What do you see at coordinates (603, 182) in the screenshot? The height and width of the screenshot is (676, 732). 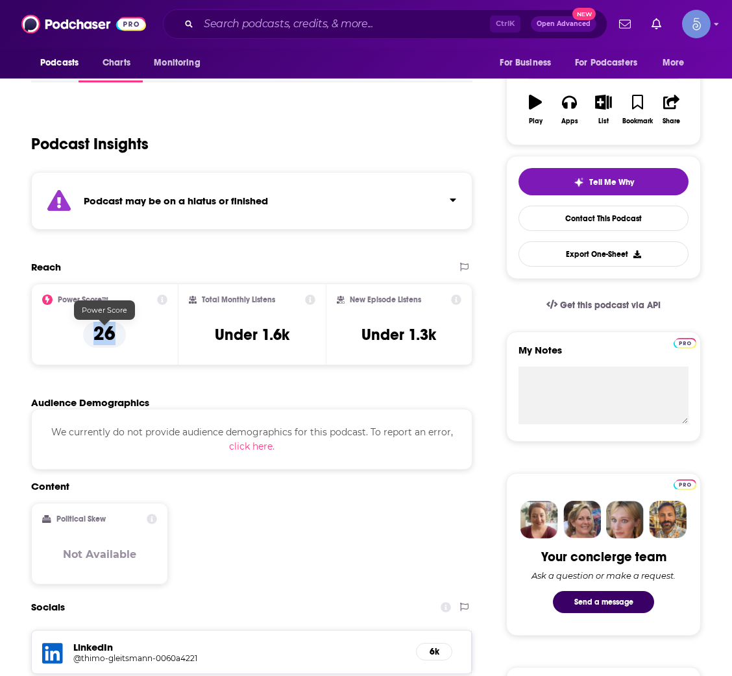 I see `button: tell me why sparkleTell Me Why` at bounding box center [603, 182].